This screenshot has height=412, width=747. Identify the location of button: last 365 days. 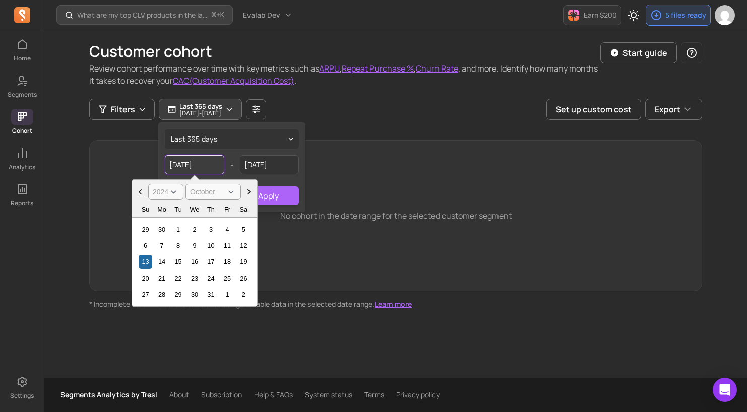
(232, 139).